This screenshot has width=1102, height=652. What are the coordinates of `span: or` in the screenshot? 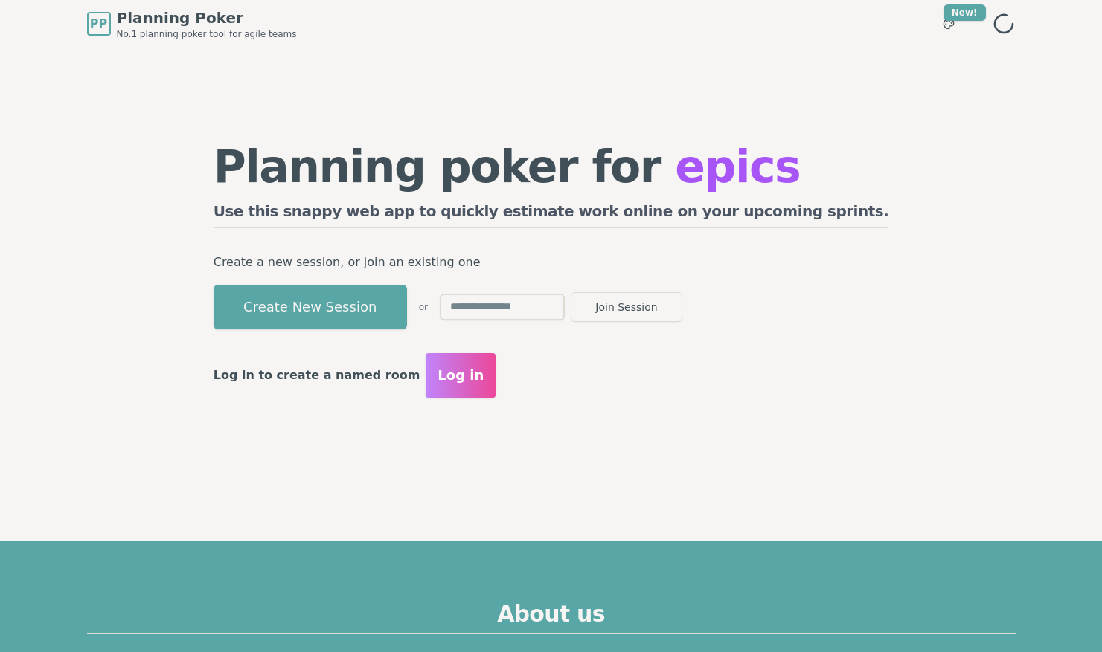 It's located at (423, 307).